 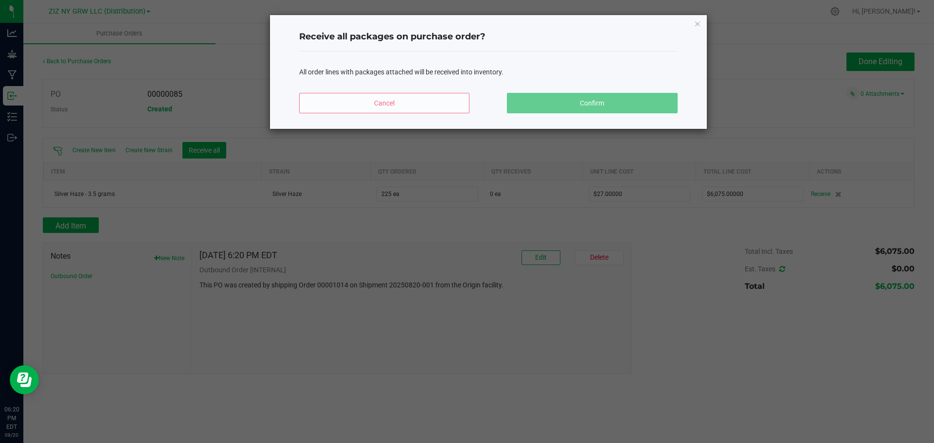 What do you see at coordinates (384, 103) in the screenshot?
I see `button: Cancel` at bounding box center [384, 103].